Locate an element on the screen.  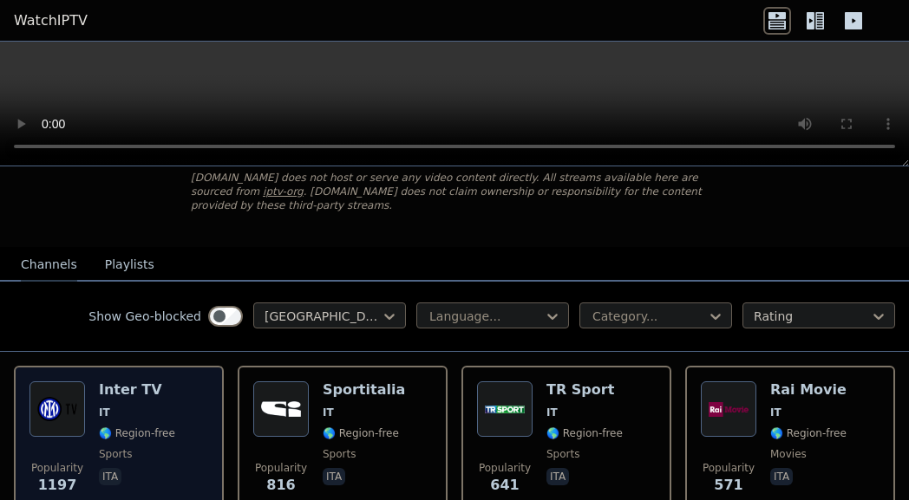
span: 816 is located at coordinates (280, 486).